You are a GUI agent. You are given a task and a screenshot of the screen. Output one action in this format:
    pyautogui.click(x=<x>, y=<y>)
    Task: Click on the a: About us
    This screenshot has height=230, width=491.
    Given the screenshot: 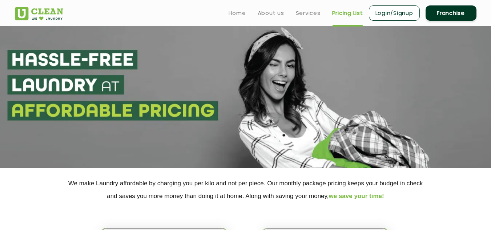 What is the action you would take?
    pyautogui.click(x=271, y=13)
    